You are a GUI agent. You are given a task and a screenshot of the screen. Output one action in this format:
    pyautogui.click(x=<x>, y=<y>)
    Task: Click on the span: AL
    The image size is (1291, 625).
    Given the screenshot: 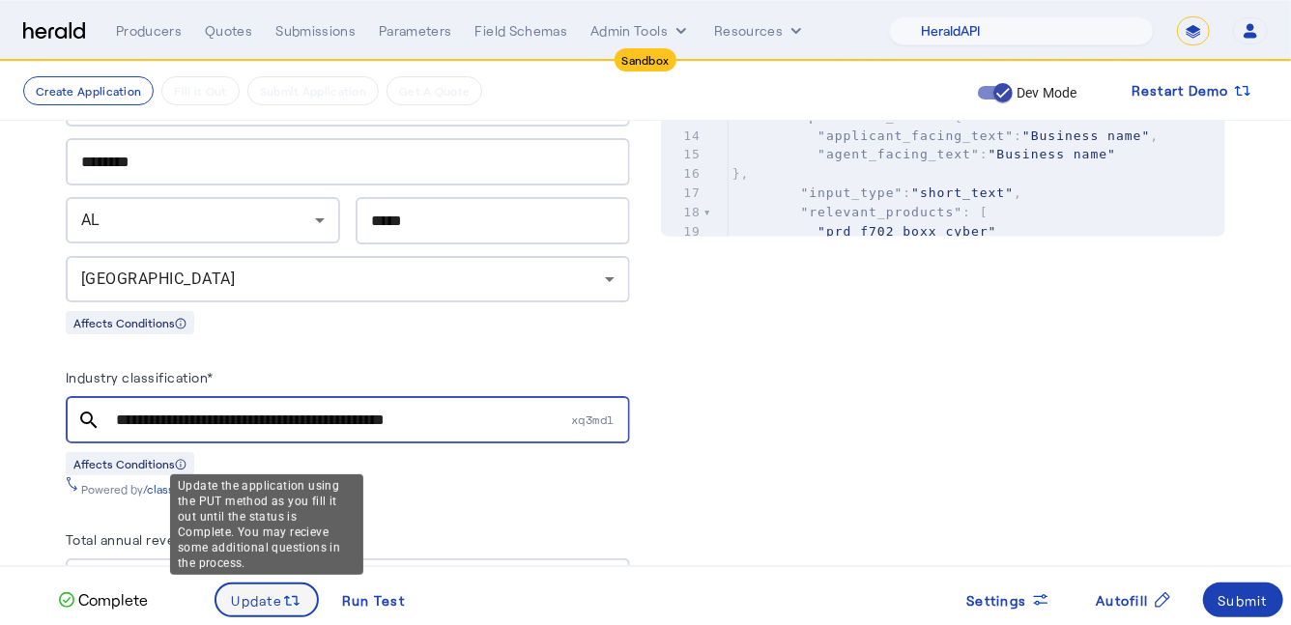 What is the action you would take?
    pyautogui.click(x=91, y=219)
    